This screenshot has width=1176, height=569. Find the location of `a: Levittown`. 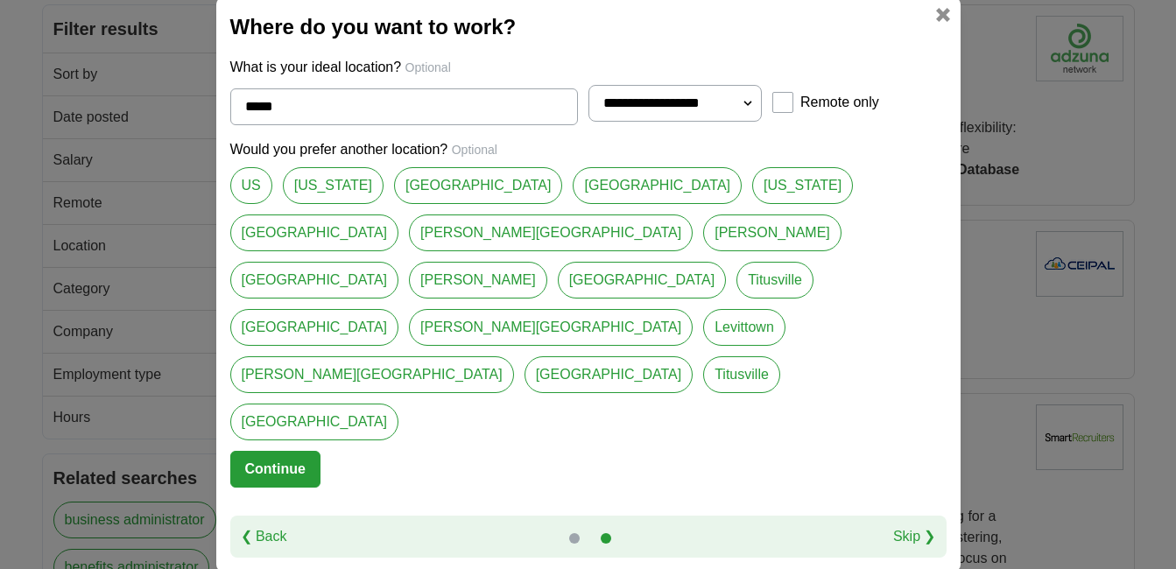

a: Levittown is located at coordinates (744, 328).